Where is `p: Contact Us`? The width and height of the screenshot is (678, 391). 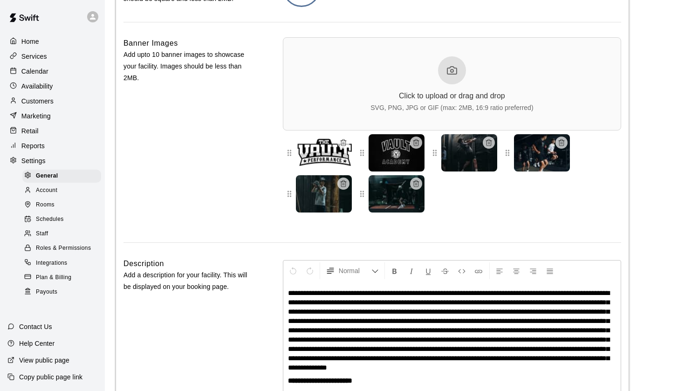 p: Contact Us is located at coordinates (35, 327).